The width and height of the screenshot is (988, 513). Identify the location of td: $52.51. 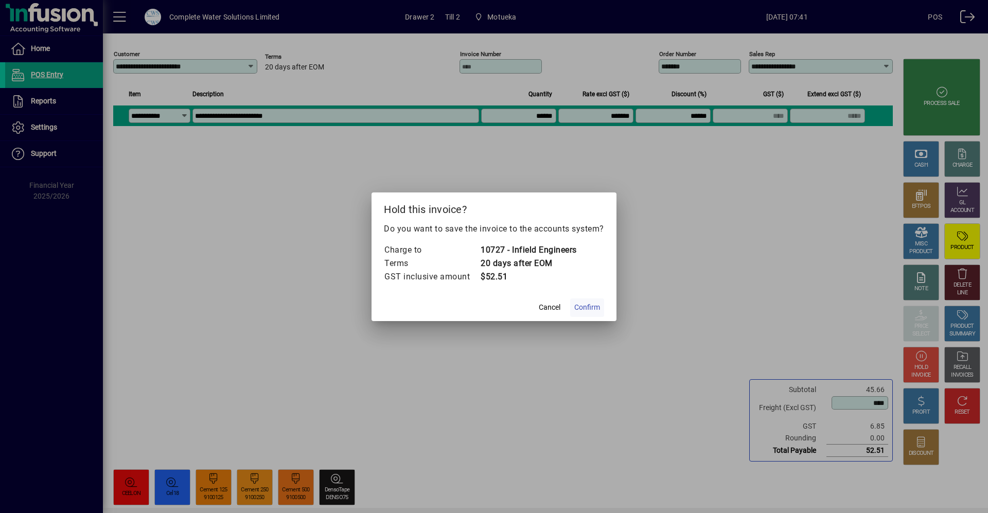
(529, 277).